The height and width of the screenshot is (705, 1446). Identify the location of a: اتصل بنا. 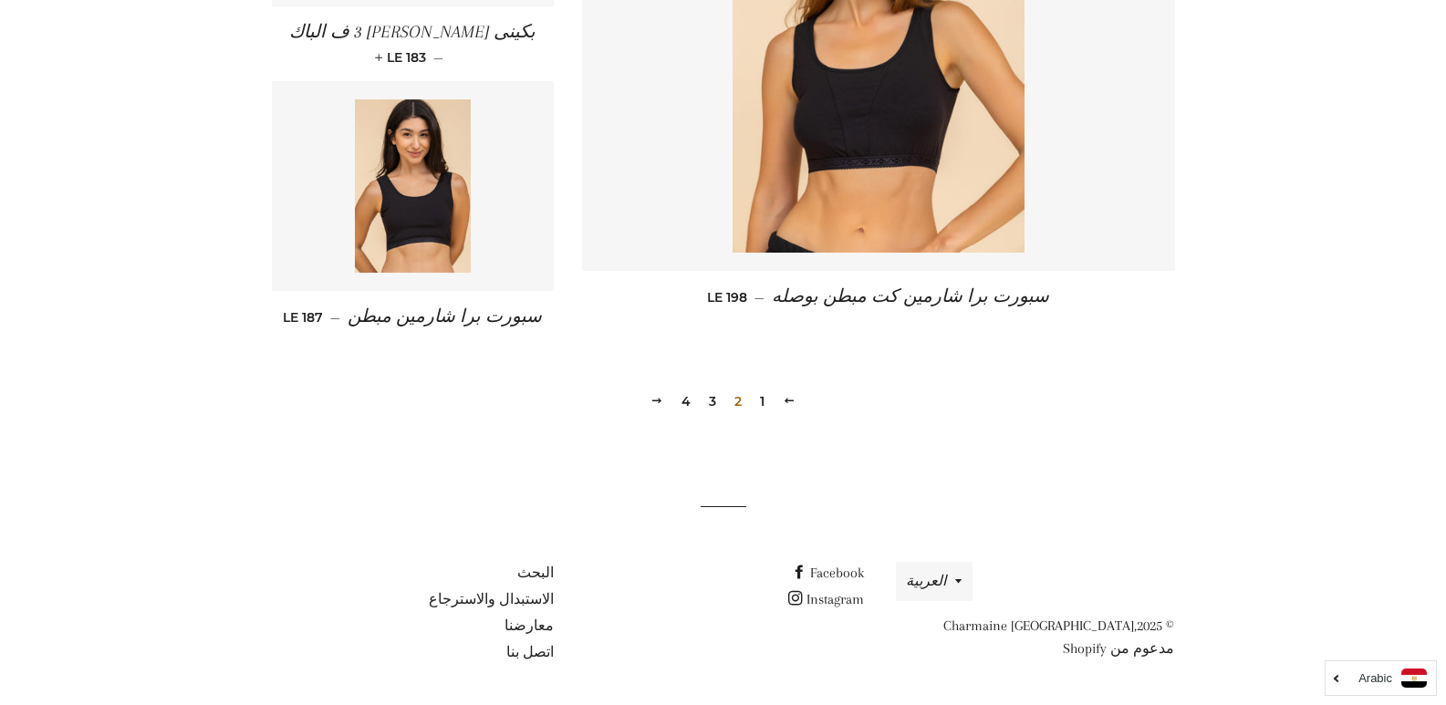
(530, 652).